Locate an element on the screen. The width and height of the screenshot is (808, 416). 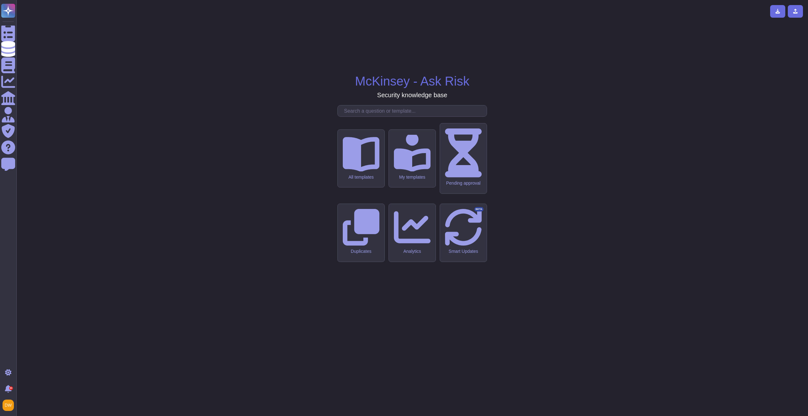
div: All templates is located at coordinates (361, 177).